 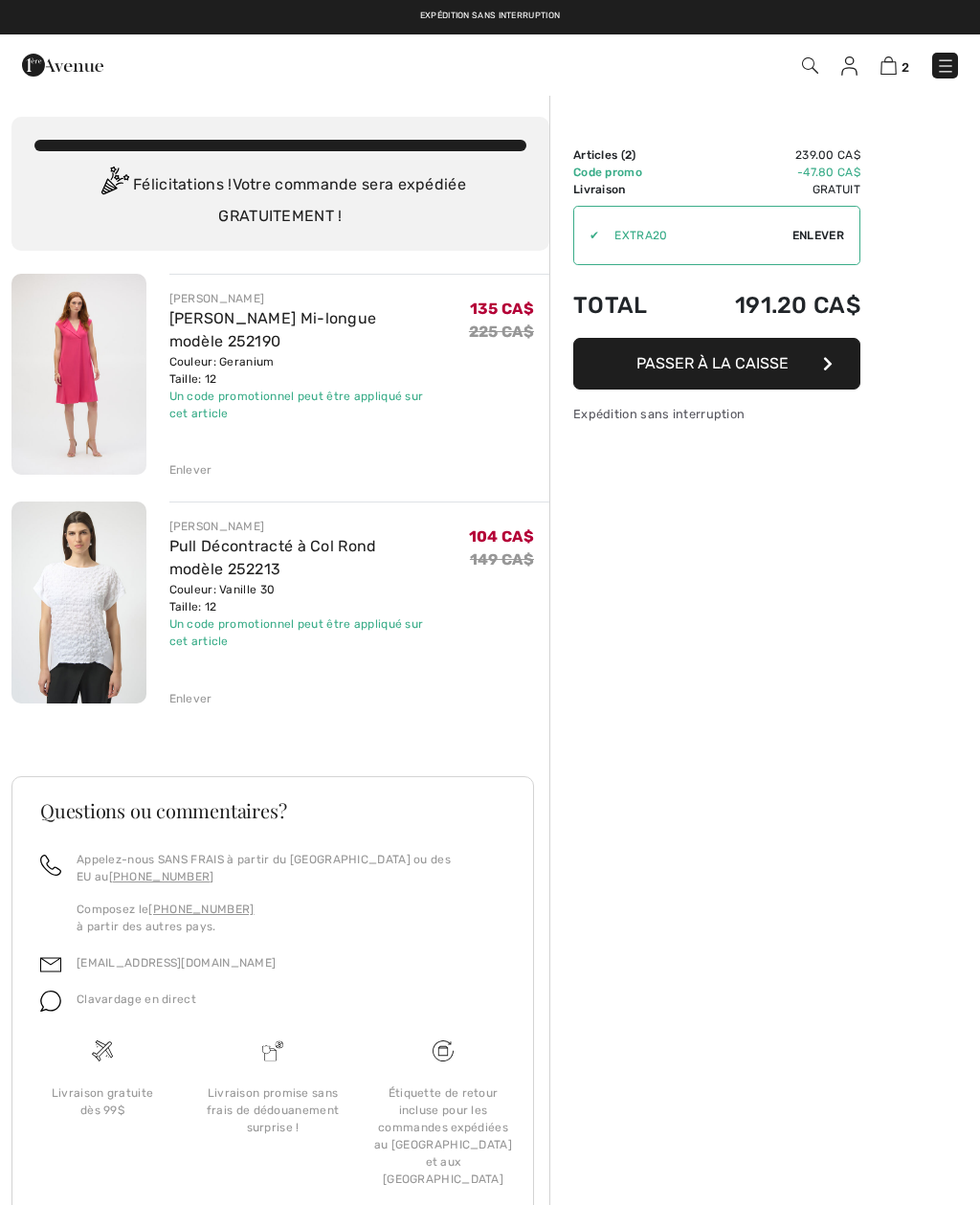 I want to click on img: Panier d'achat, so click(x=888, y=65).